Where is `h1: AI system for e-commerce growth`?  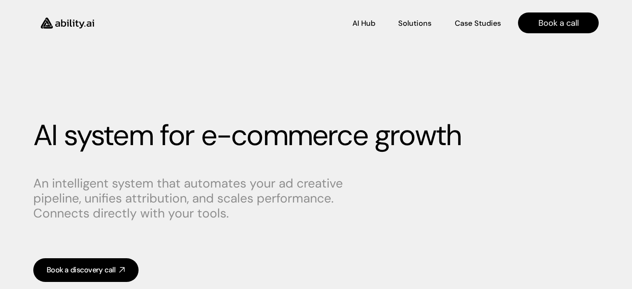 h1: AI system for e-commerce growth is located at coordinates (316, 136).